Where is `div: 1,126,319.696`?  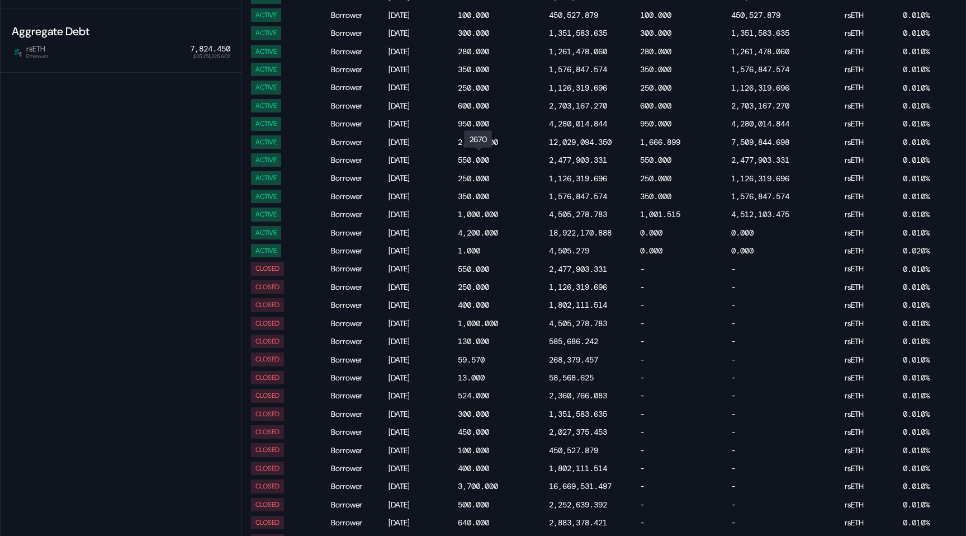
div: 1,126,319.696 is located at coordinates (578, 88).